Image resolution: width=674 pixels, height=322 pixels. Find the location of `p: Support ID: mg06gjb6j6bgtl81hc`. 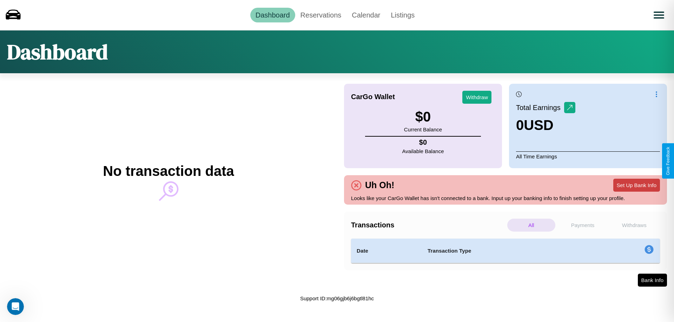

p: Support ID: mg06gjb6j6bgtl81hc is located at coordinates (337, 299).